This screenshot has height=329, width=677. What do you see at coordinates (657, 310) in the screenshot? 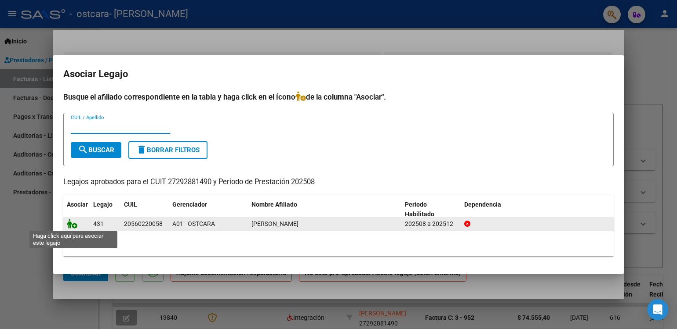
I see `div: Open Intercom Messenger` at bounding box center [657, 310].